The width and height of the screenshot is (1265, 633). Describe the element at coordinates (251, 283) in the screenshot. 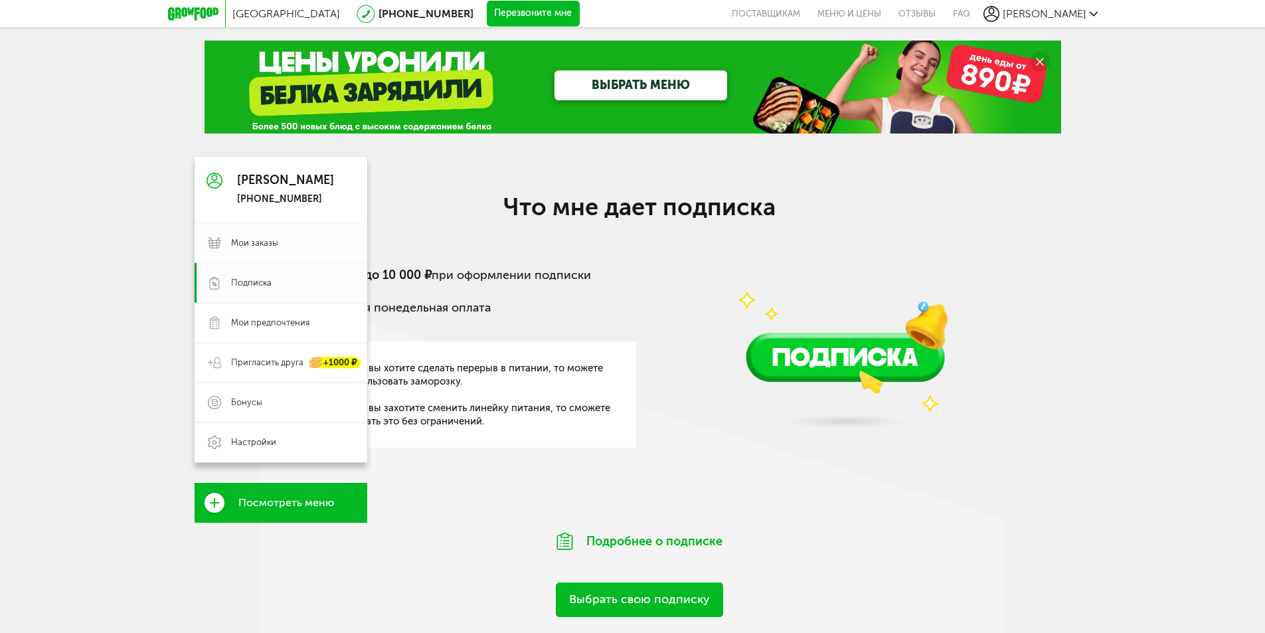

I see `span: Подписка` at that location.